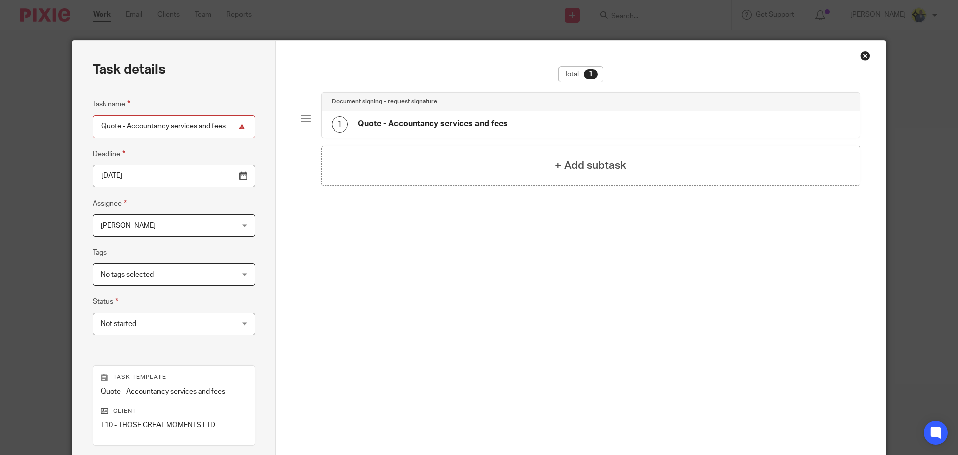 This screenshot has height=455, width=958. I want to click on div: Total, so click(581, 74).